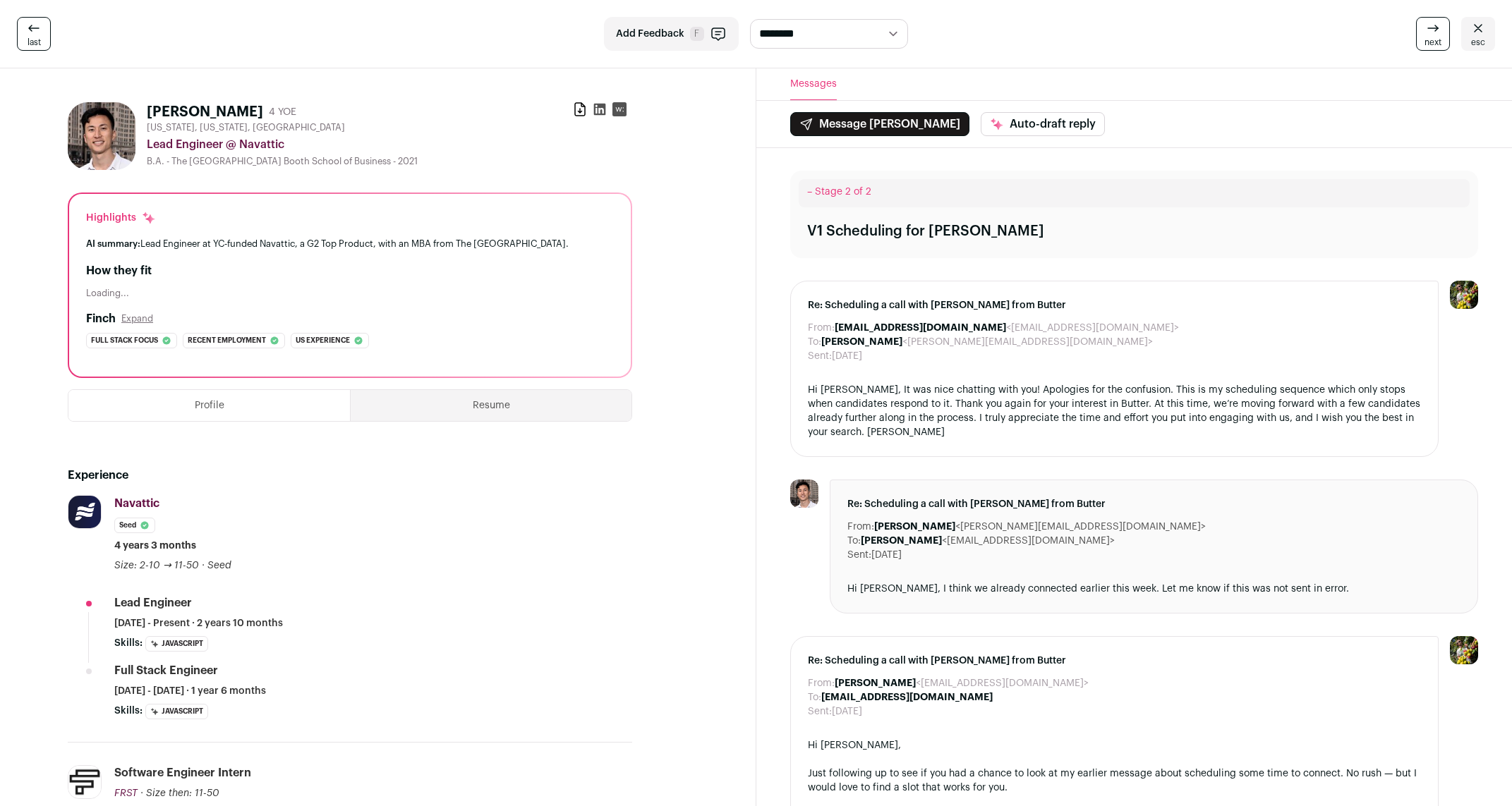 The height and width of the screenshot is (806, 1512). What do you see at coordinates (153, 604) in the screenshot?
I see `div: Lead Engineer` at bounding box center [153, 604].